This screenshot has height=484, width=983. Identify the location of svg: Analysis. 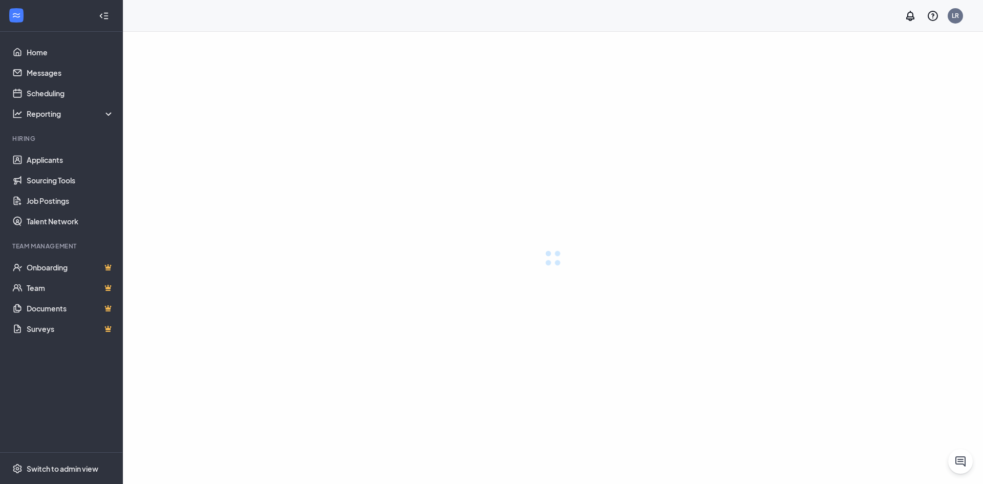
(17, 114).